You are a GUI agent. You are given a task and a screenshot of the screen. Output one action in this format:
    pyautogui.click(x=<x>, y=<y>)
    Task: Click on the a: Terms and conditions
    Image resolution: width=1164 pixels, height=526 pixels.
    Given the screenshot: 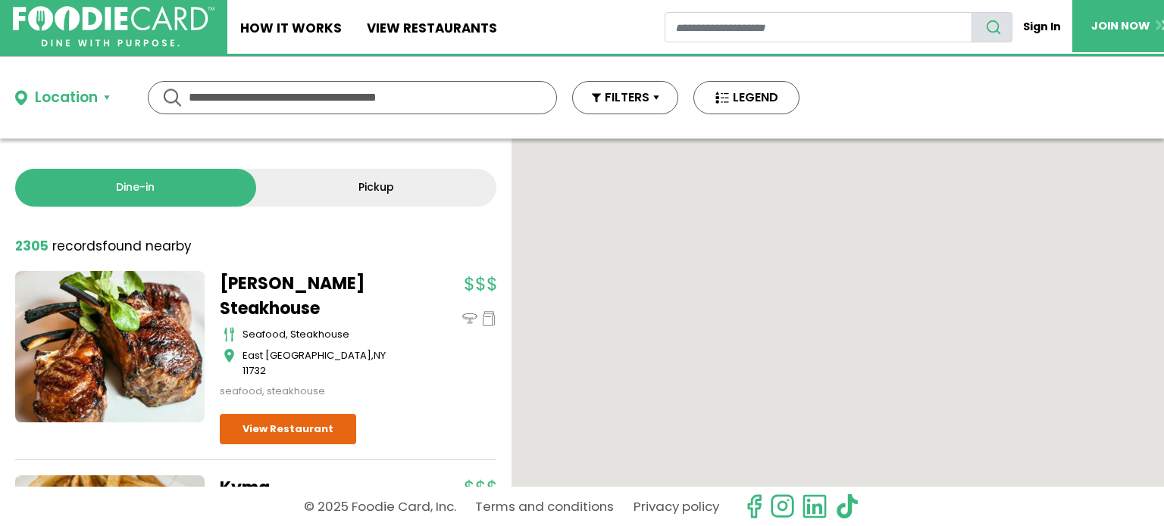 What is the action you would take?
    pyautogui.click(x=544, y=507)
    